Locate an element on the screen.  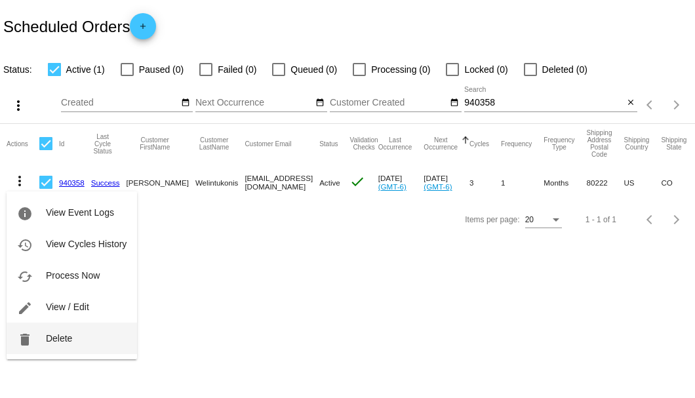
mat-icon: cached is located at coordinates (25, 277).